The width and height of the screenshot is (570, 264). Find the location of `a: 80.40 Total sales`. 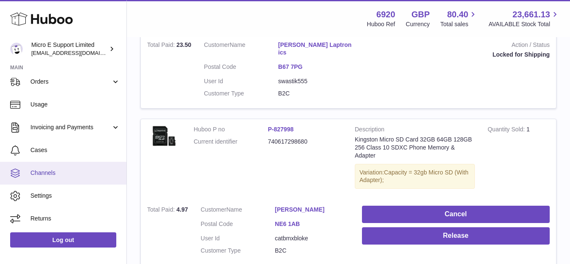

a: 80.40 Total sales is located at coordinates (459, 19).